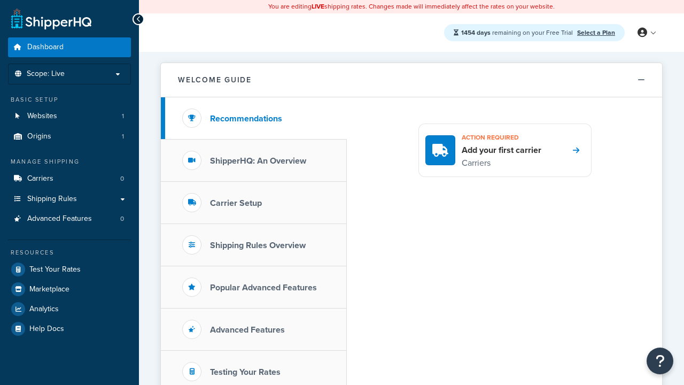 This screenshot has height=385, width=684. What do you see at coordinates (69, 136) in the screenshot?
I see `a: Origins1` at bounding box center [69, 136].